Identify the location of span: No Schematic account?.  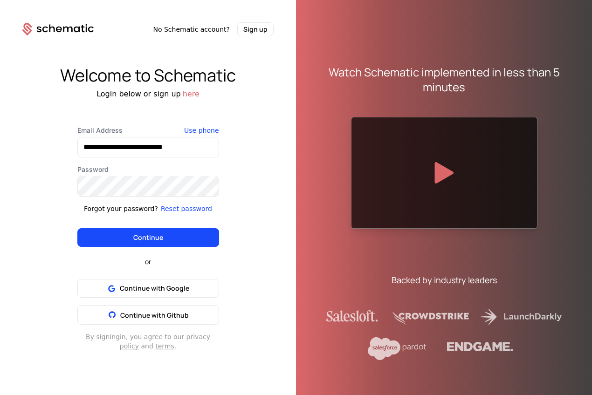
(191, 29).